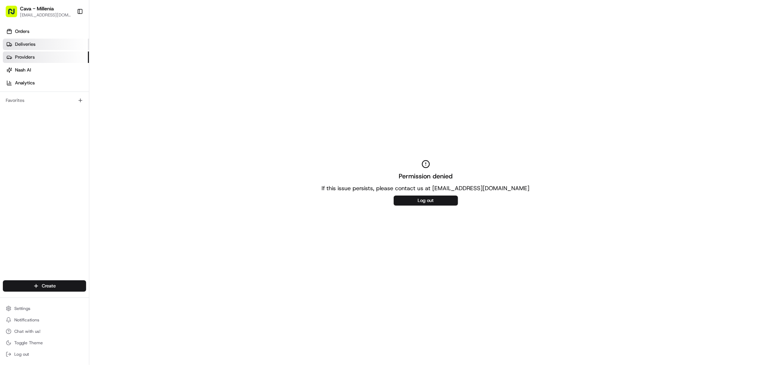  Describe the element at coordinates (49, 286) in the screenshot. I see `span: Create` at that location.